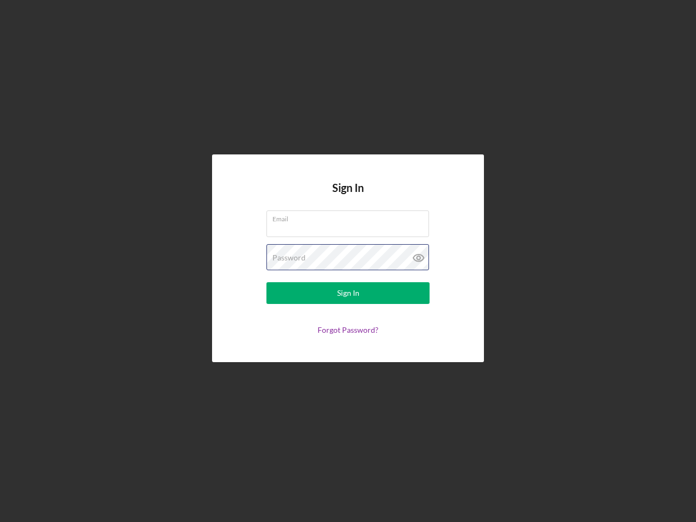  I want to click on label: Password, so click(289, 258).